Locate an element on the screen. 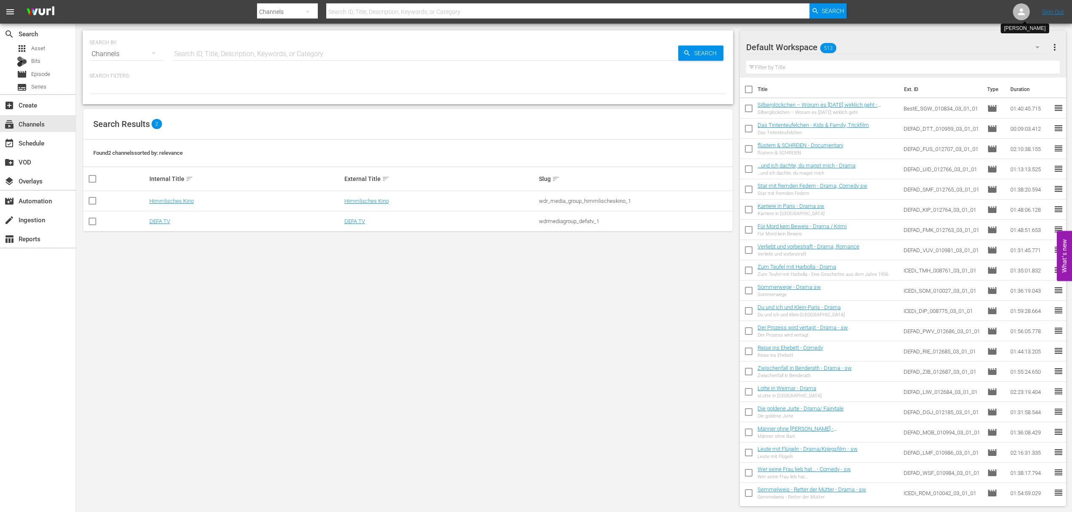  a: Leute mit Flügeln - Drama/Kriegsfilm - sw is located at coordinates (807, 449).